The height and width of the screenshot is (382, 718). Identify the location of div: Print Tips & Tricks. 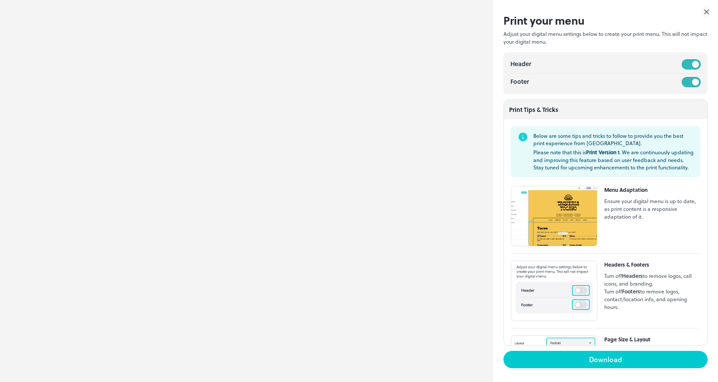
(605, 109).